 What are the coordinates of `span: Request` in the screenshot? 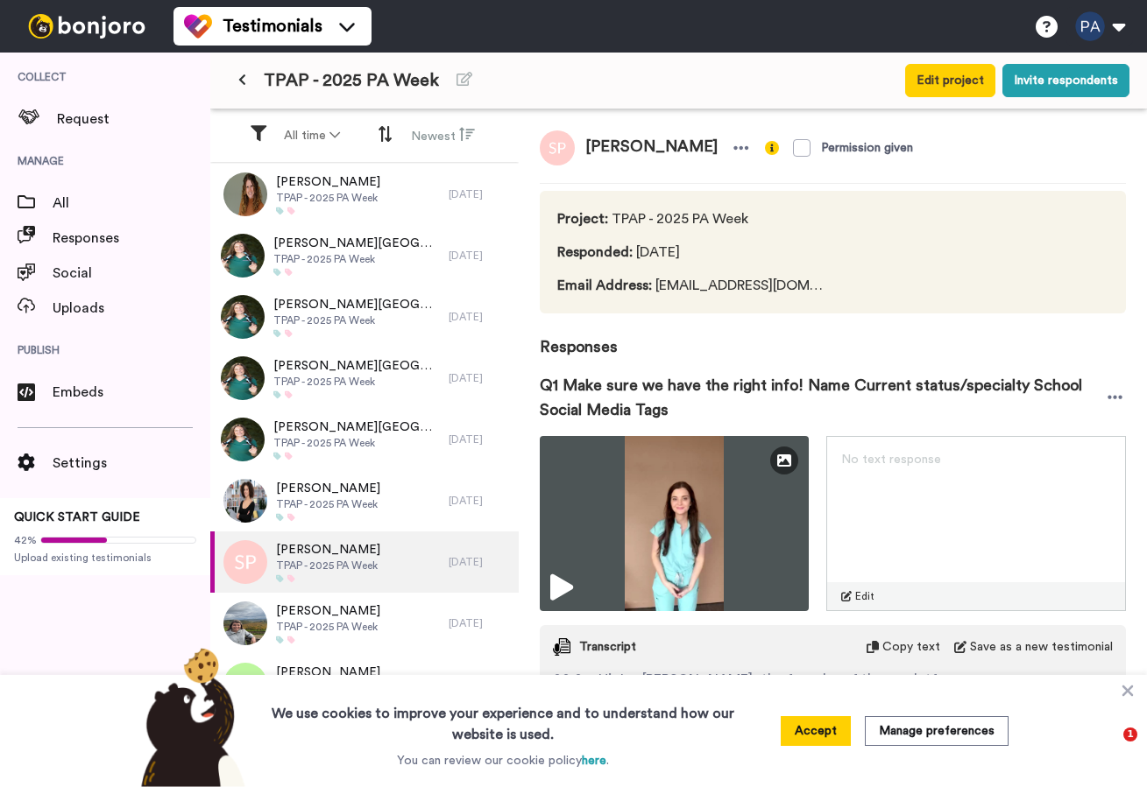 It's located at (133, 119).